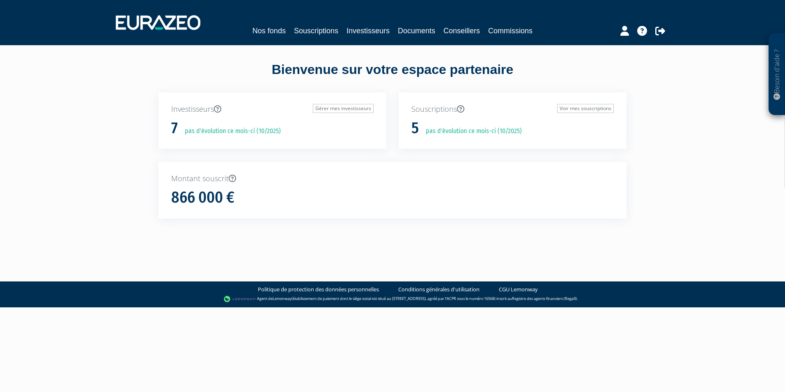  What do you see at coordinates (510, 31) in the screenshot?
I see `a: Commissions` at bounding box center [510, 31].